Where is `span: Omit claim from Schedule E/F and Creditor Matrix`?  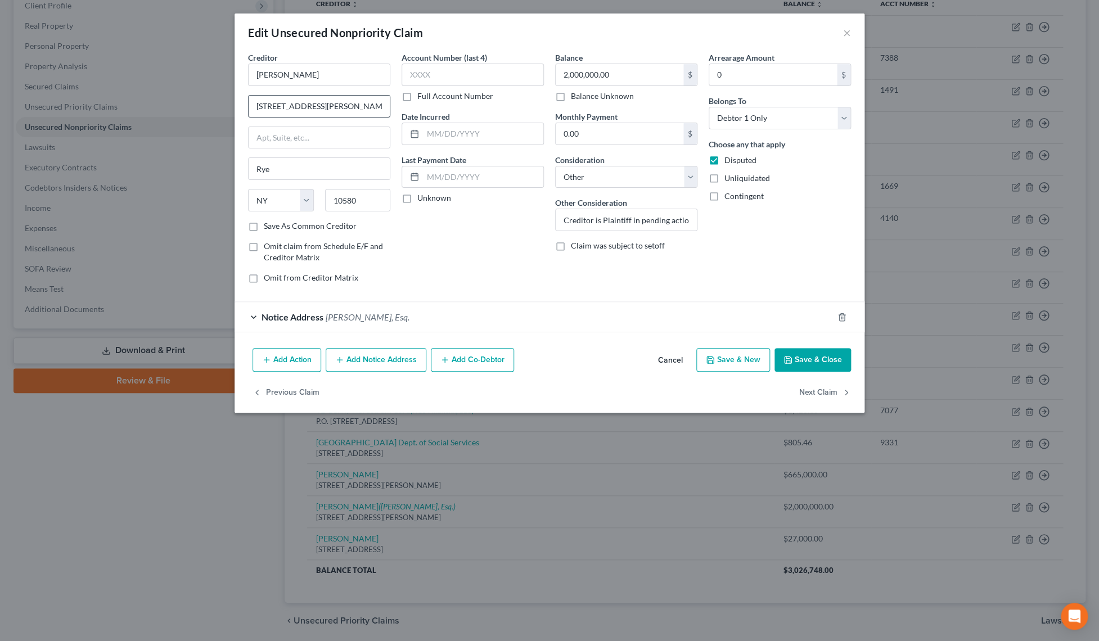 span: Omit claim from Schedule E/F and Creditor Matrix is located at coordinates (323, 251).